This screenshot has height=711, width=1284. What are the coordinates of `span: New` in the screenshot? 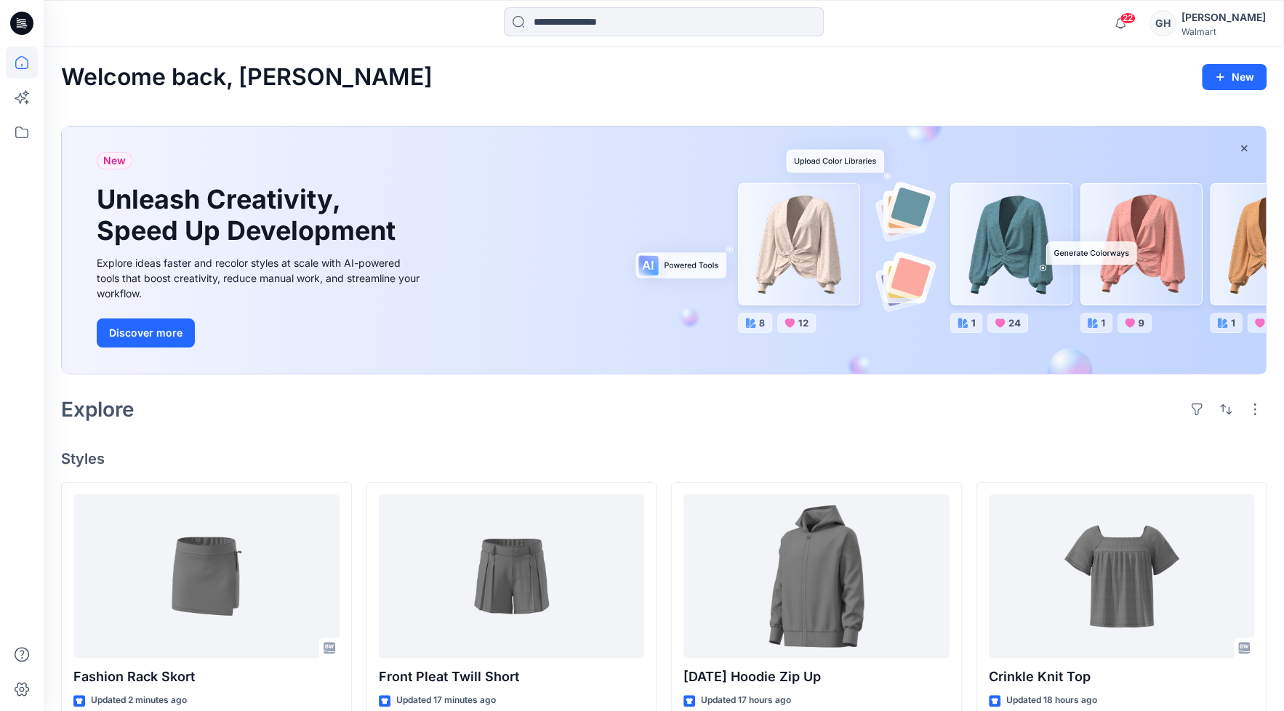 It's located at (114, 161).